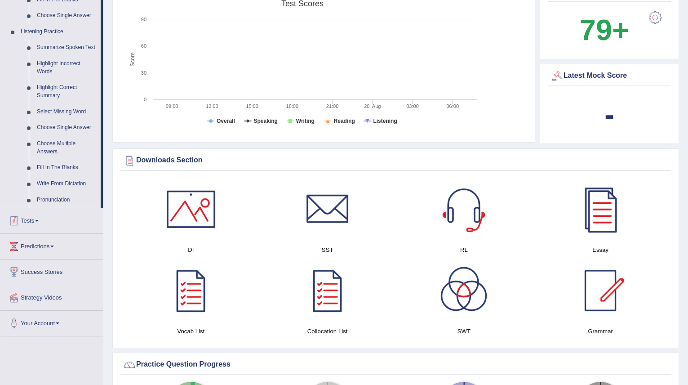 This screenshot has width=688, height=385. I want to click on div: Latest Mock Score, so click(609, 76).